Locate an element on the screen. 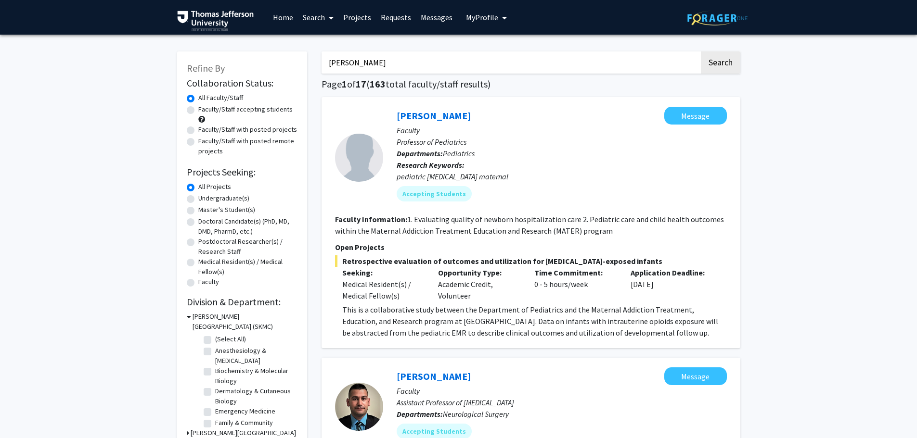  button: Search is located at coordinates (720, 63).